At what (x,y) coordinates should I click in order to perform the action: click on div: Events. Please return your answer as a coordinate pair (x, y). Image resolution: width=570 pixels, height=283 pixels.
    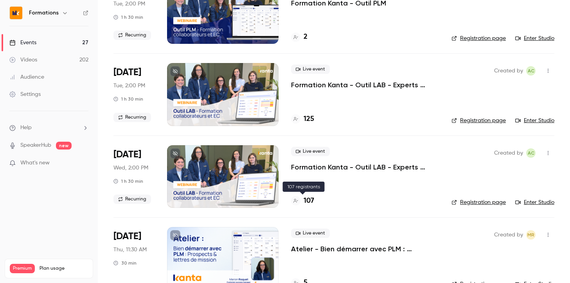
    Looking at the image, I should click on (23, 43).